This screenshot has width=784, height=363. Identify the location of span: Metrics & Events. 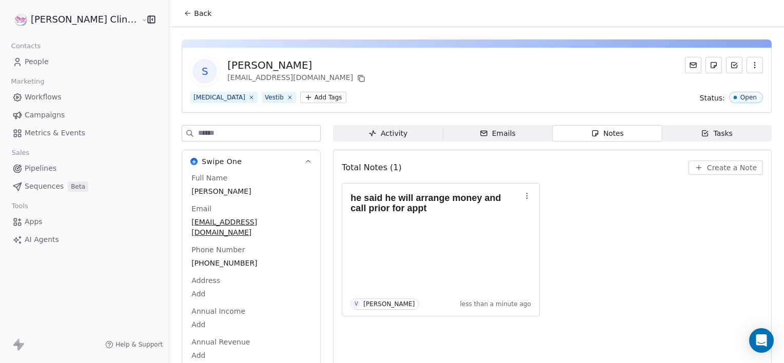
(55, 133).